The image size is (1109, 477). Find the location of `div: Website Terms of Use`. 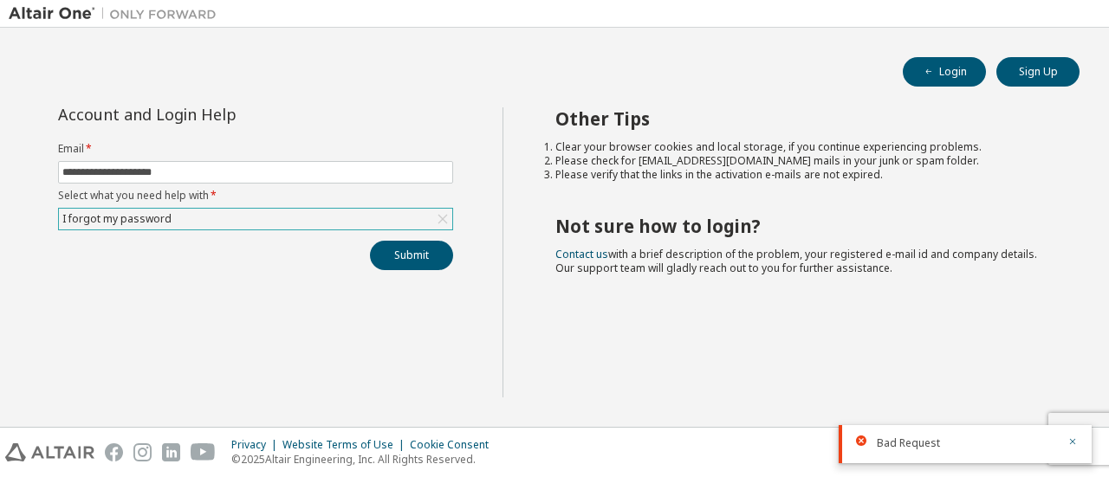

div: Website Terms of Use is located at coordinates (346, 445).